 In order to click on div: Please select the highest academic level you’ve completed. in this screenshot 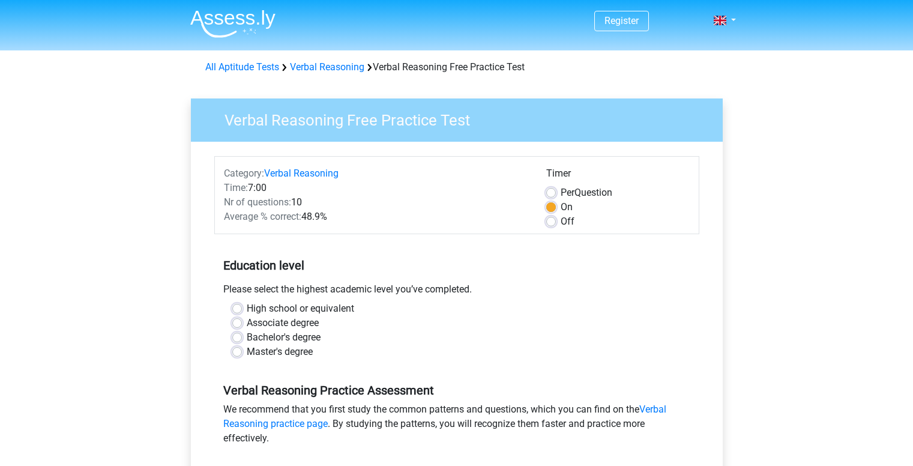, I will do `click(457, 292)`.